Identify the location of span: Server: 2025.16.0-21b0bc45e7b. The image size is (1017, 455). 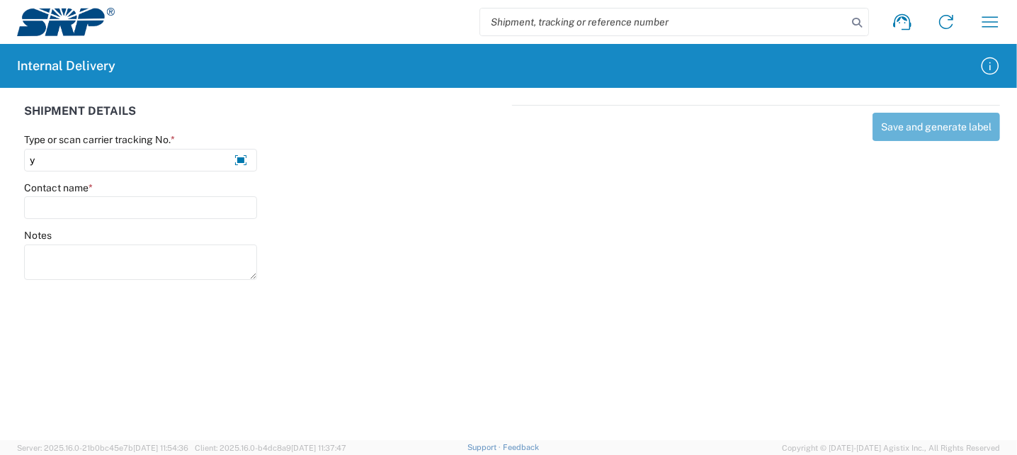
(103, 448).